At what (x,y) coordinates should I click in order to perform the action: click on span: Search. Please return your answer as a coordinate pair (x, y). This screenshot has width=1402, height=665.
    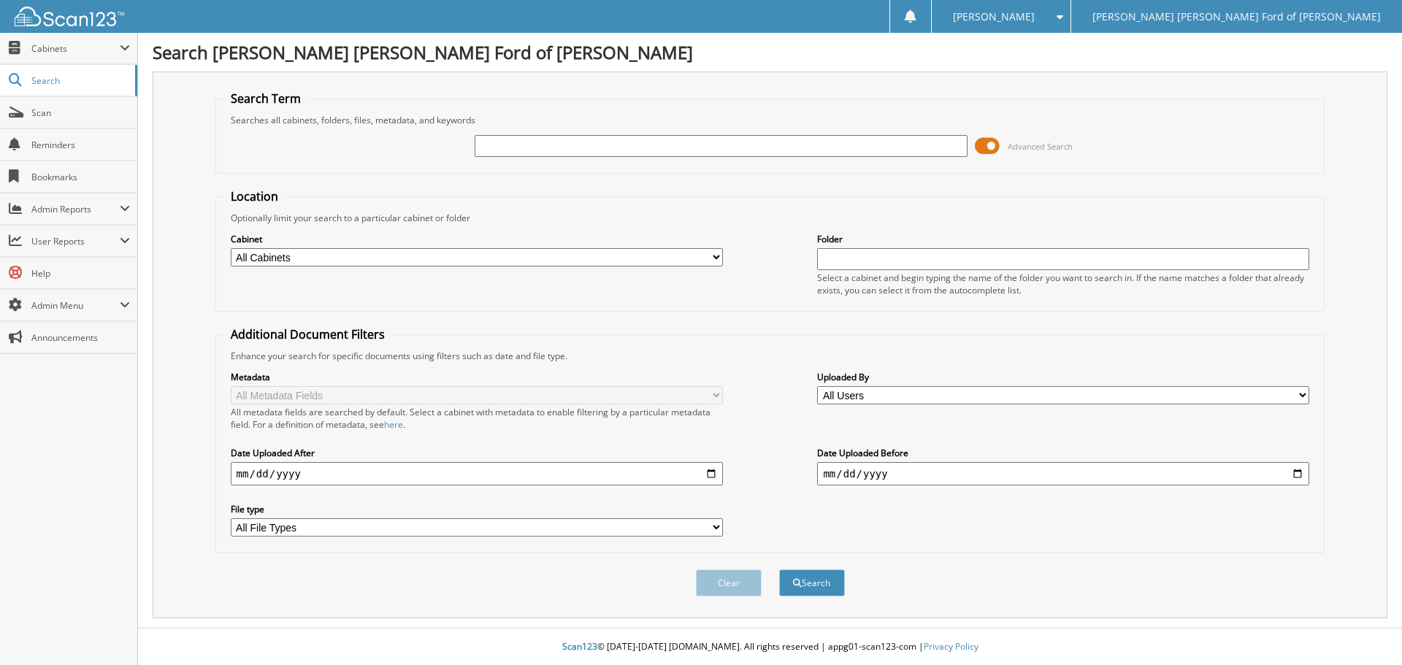
    Looking at the image, I should click on (80, 80).